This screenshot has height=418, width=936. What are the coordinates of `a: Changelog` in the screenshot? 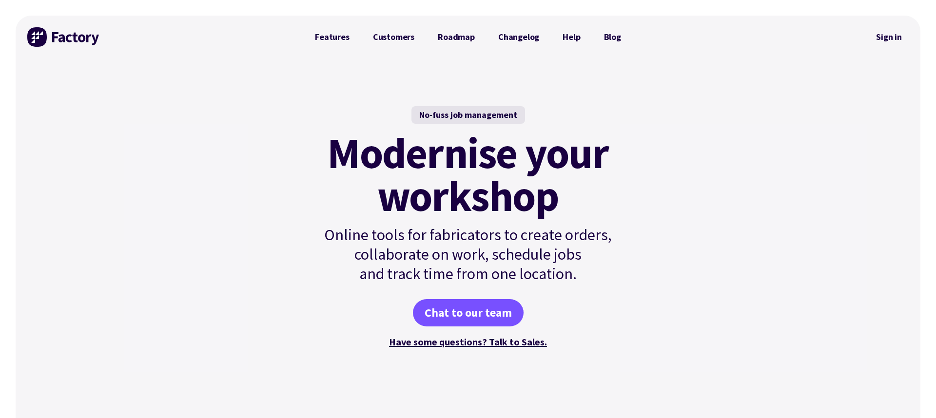 It's located at (519, 37).